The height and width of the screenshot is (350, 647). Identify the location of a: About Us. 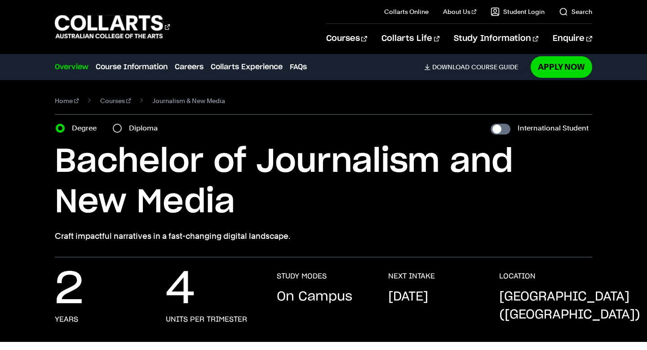
(460, 12).